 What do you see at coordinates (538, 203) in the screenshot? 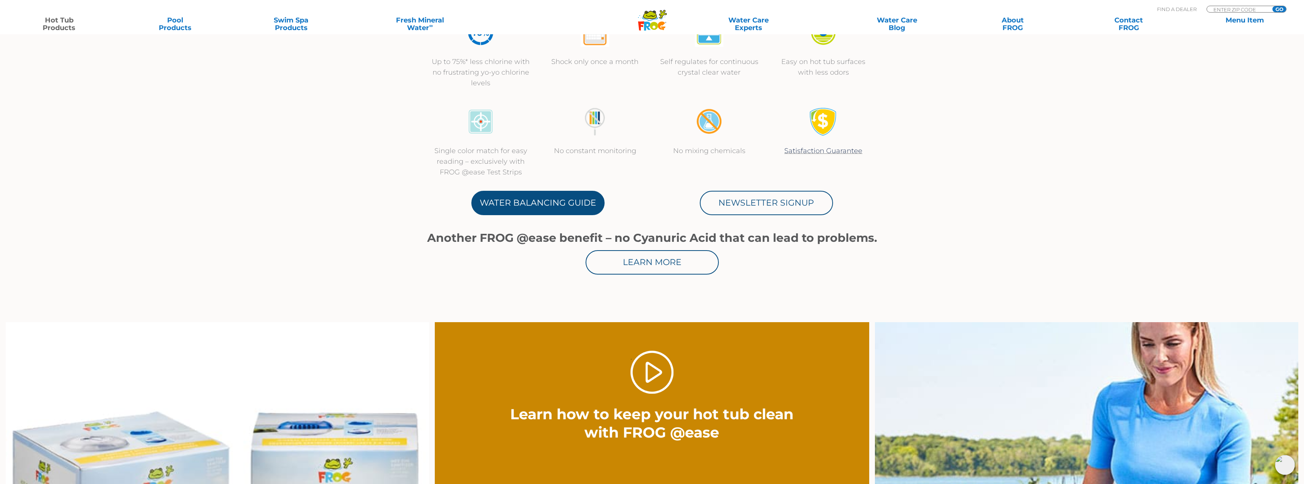
I see `a: Water Balancing Guide` at bounding box center [538, 203].